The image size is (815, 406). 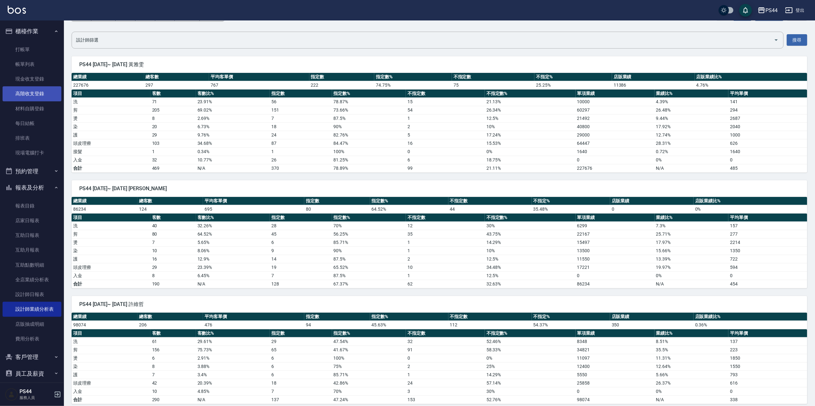 What do you see at coordinates (32, 324) in the screenshot?
I see `a: 店販抽成明細` at bounding box center [32, 324].